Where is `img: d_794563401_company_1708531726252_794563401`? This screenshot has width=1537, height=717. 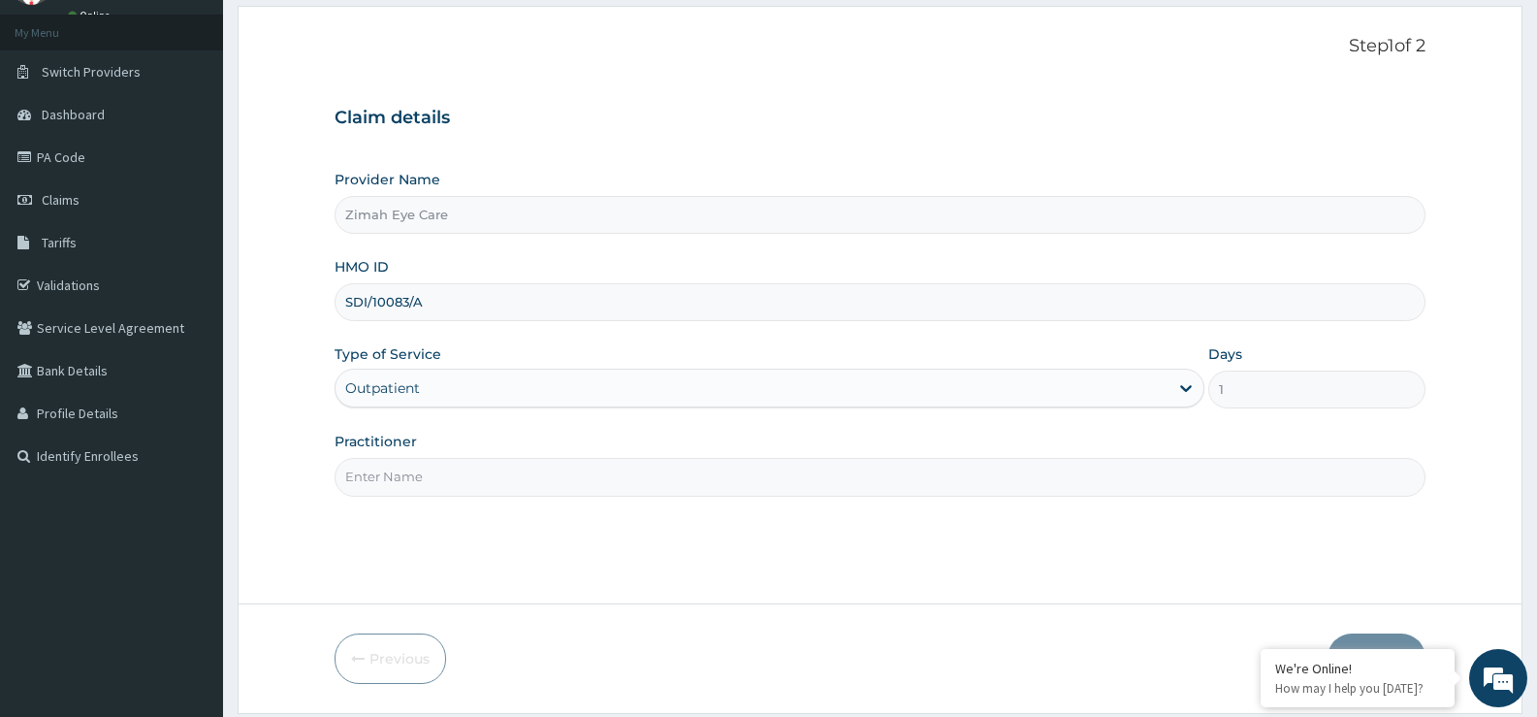
img: d_794563401_company_1708531726252_794563401 is located at coordinates (57, 121).